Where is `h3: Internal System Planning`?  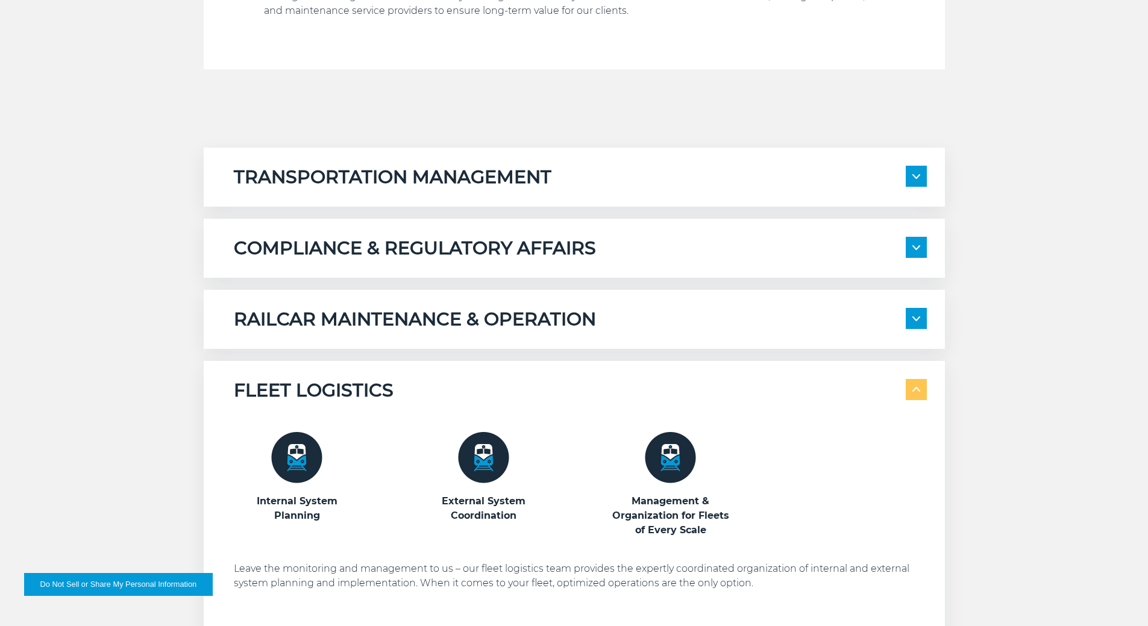
h3: Internal System Planning is located at coordinates (297, 509).